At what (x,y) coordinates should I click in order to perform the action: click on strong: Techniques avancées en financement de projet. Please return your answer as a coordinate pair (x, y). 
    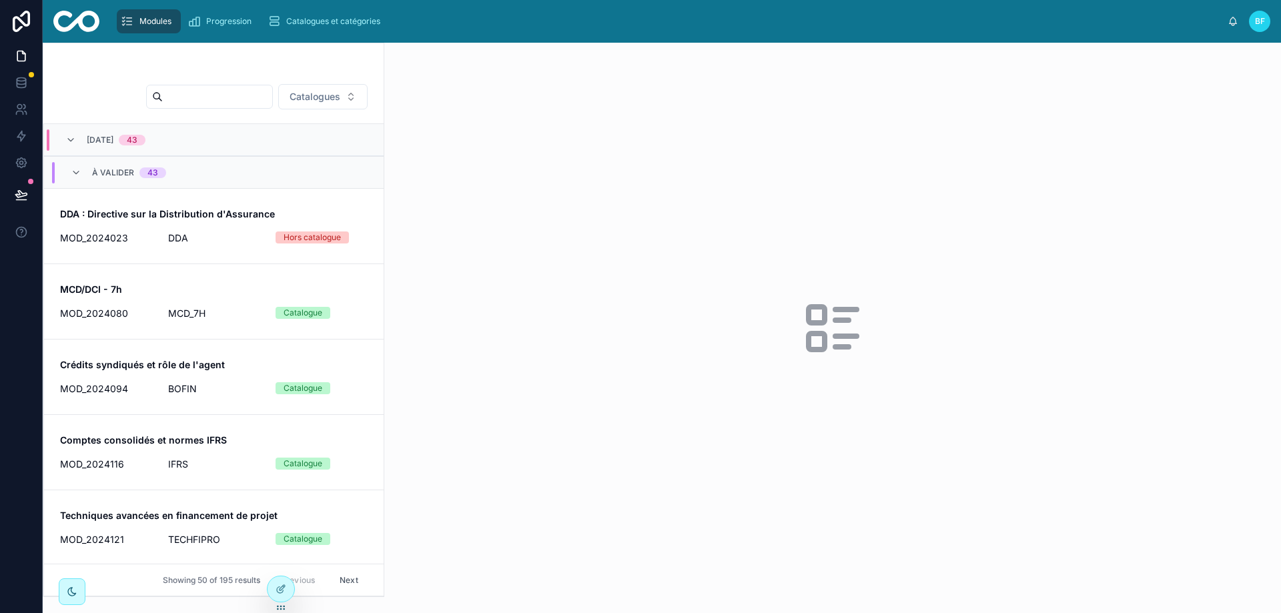
    Looking at the image, I should click on (169, 515).